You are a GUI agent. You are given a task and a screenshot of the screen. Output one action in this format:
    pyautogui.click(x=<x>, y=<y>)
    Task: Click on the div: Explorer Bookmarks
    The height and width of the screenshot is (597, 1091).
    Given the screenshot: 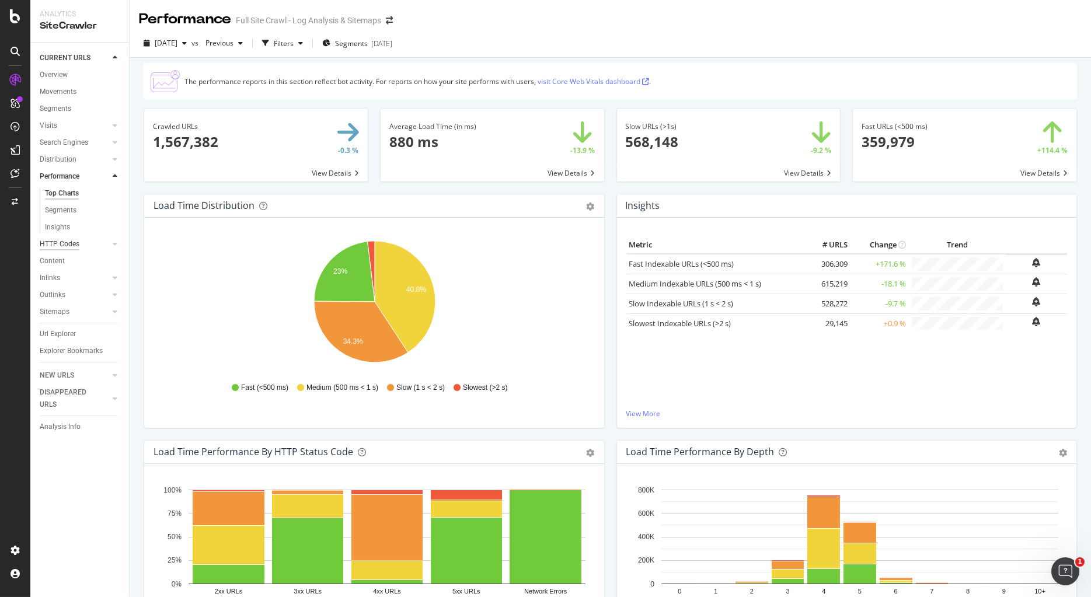 What is the action you would take?
    pyautogui.click(x=71, y=351)
    